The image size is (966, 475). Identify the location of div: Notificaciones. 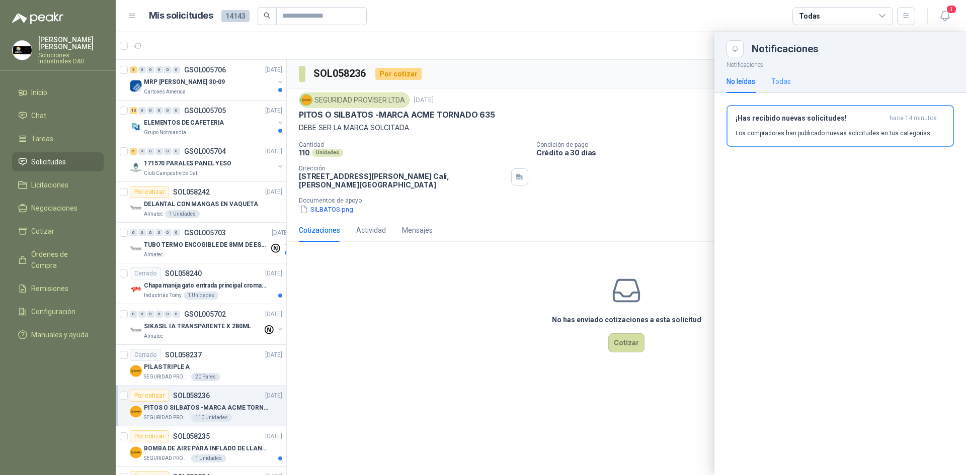
(852, 49).